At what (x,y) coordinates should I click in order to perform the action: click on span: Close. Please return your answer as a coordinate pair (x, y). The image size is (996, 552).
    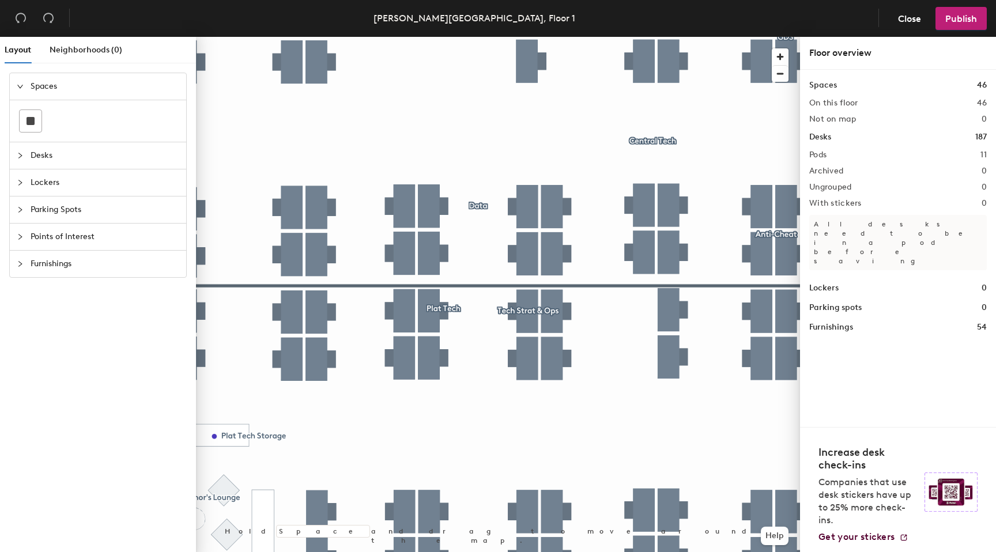
    Looking at the image, I should click on (910, 18).